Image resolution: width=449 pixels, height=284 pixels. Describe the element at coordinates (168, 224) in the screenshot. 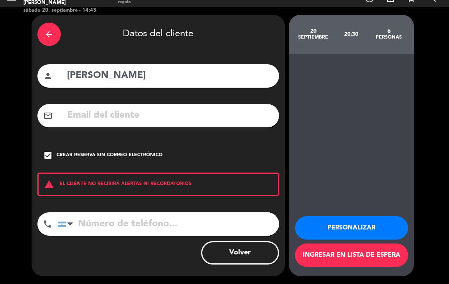

I see `input: Número de teléfono...` at that location.